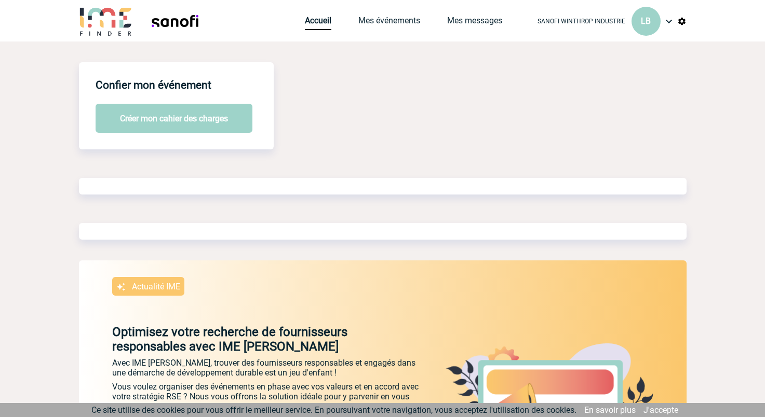  I want to click on h4: Confier mon événement, so click(153, 85).